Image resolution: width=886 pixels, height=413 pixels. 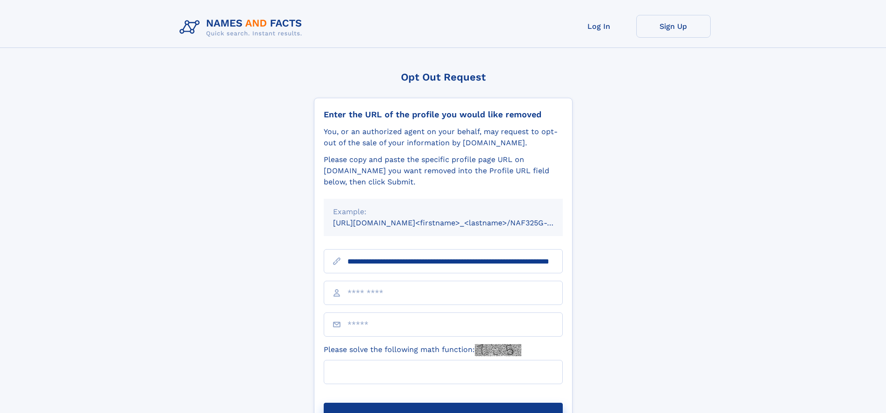 I want to click on img: Logo Names and Facts, so click(x=243, y=27).